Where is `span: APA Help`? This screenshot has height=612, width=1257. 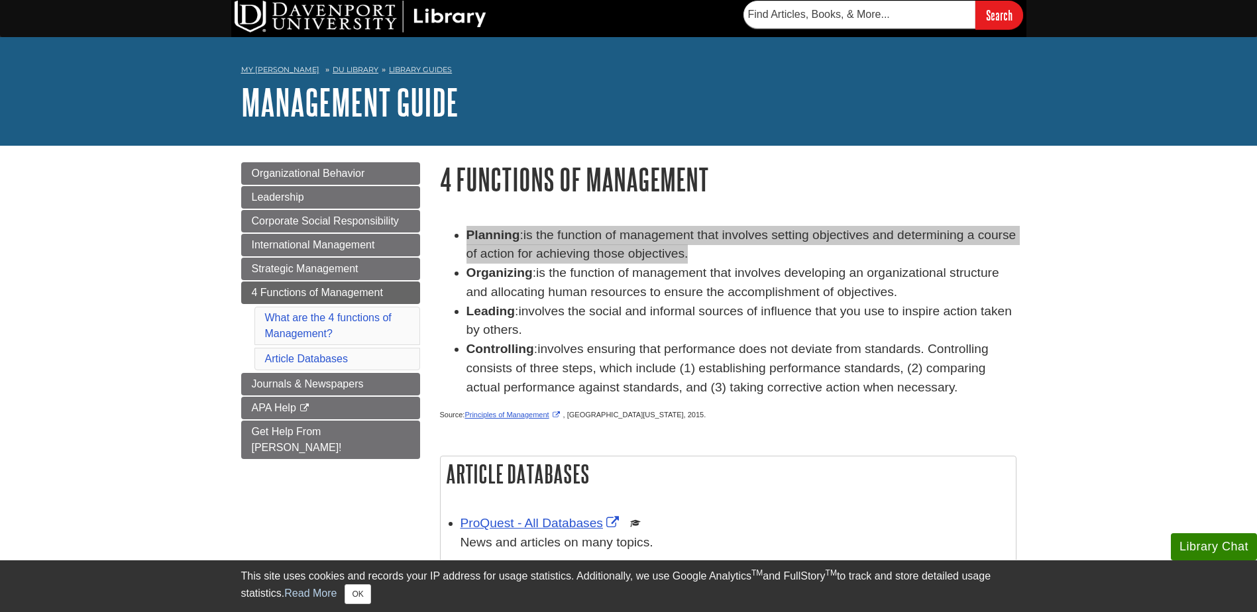 span: APA Help is located at coordinates (274, 407).